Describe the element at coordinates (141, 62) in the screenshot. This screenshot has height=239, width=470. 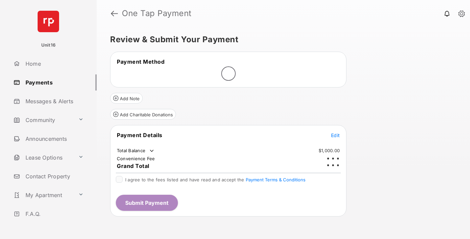
I see `span: Payment Method` at that location.